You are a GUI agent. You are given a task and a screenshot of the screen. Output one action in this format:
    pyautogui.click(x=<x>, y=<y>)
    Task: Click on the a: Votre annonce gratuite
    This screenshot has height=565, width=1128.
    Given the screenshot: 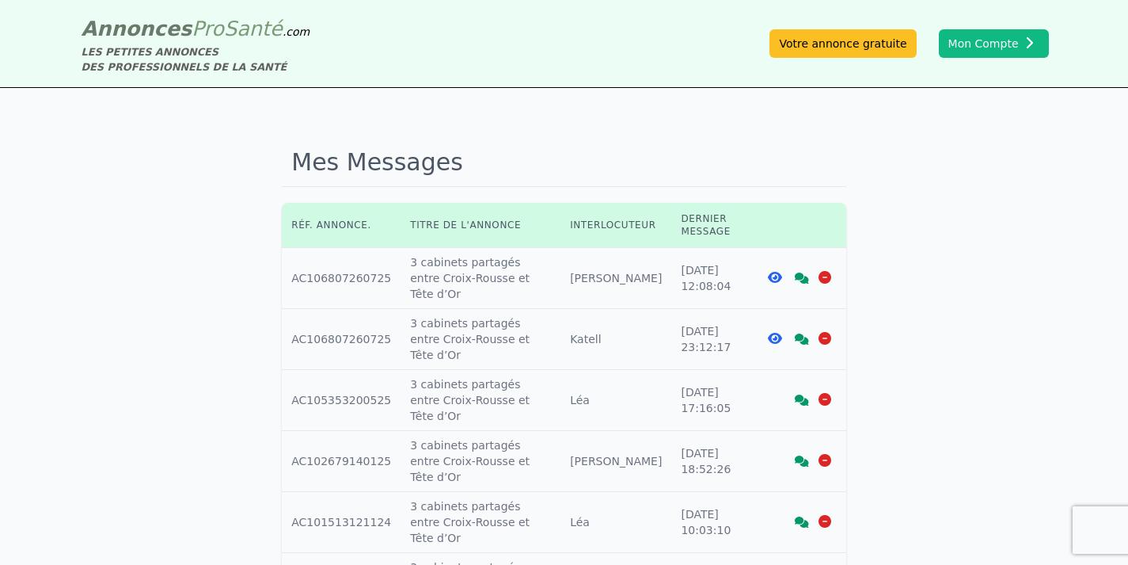 What is the action you would take?
    pyautogui.click(x=843, y=44)
    